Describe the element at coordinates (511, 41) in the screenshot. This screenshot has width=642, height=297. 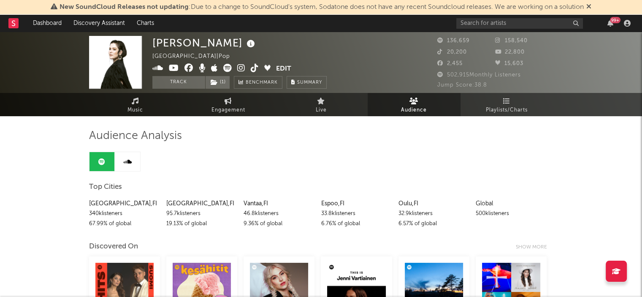
I see `span: 158,540` at that location.